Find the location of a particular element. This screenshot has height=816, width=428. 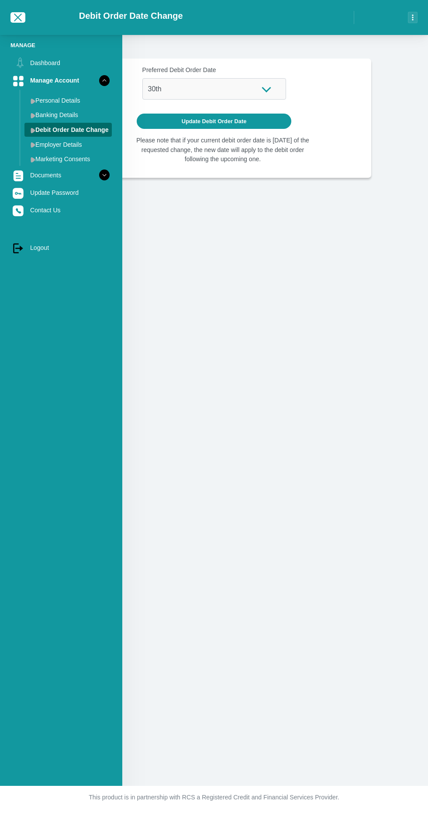

button: Update Debit Order Date is located at coordinates (214, 121).